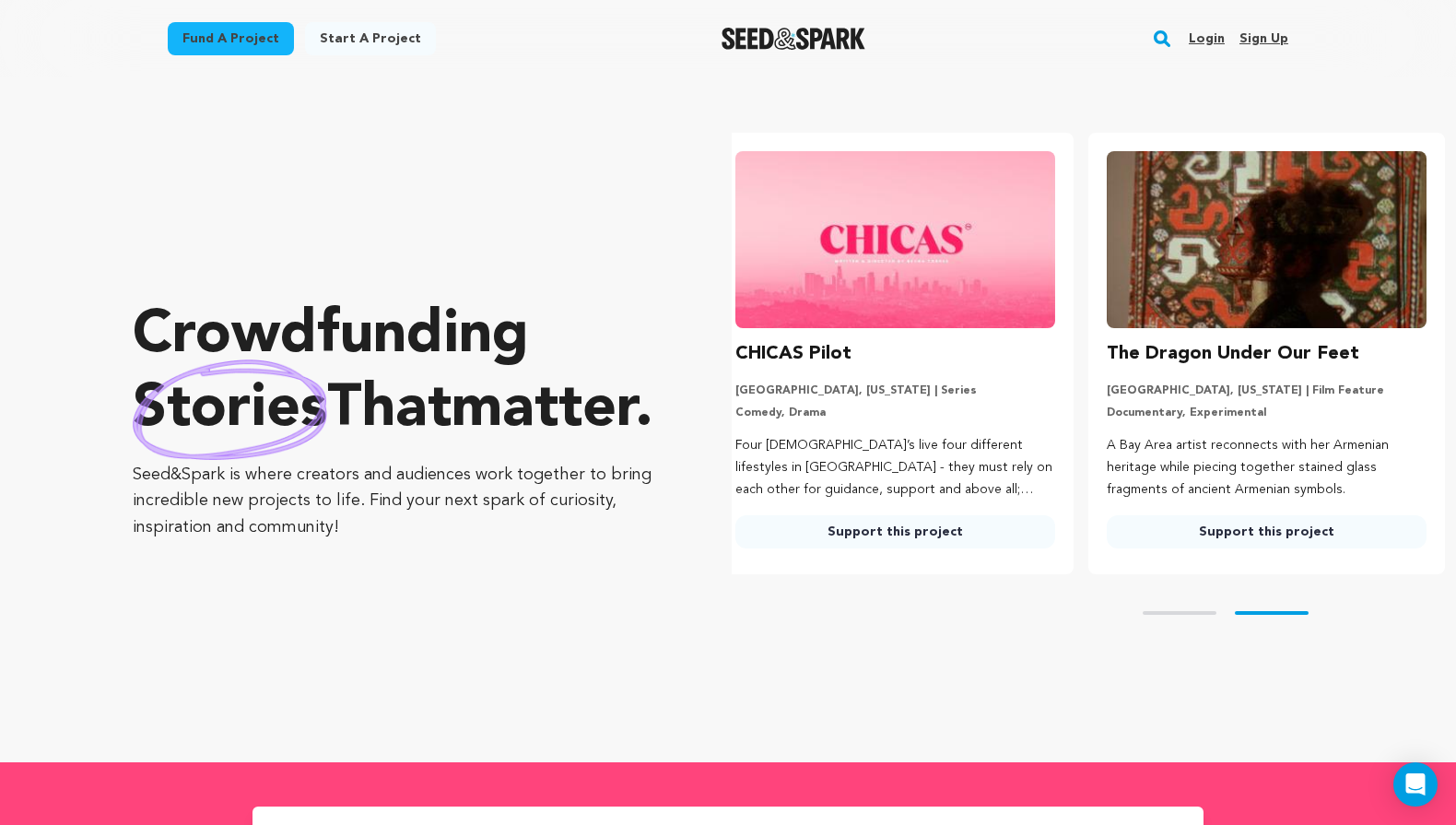 Image resolution: width=1456 pixels, height=825 pixels. Describe the element at coordinates (370, 39) in the screenshot. I see `a: Start a project` at that location.